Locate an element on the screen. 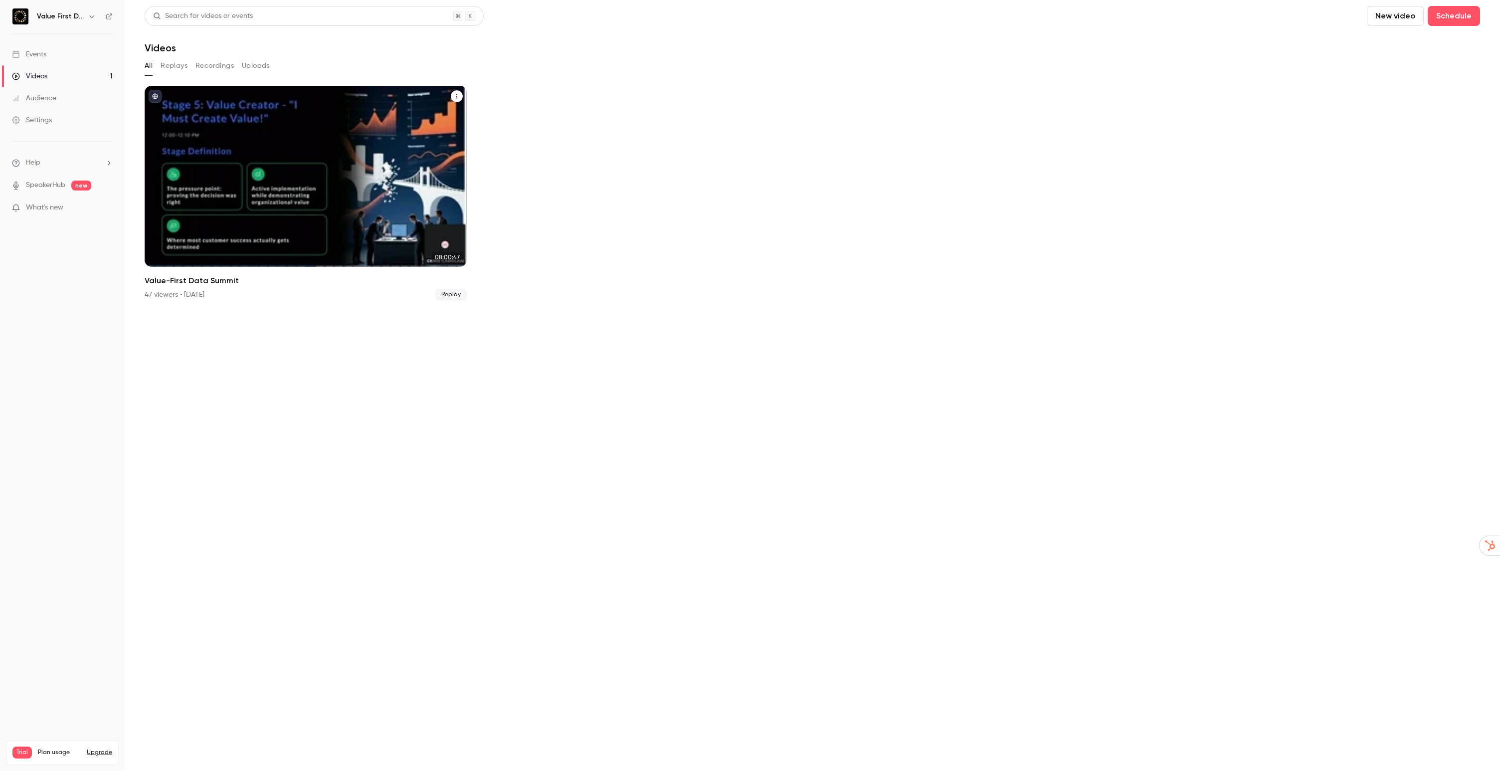 The width and height of the screenshot is (1500, 771). div: Videos is located at coordinates (29, 76).